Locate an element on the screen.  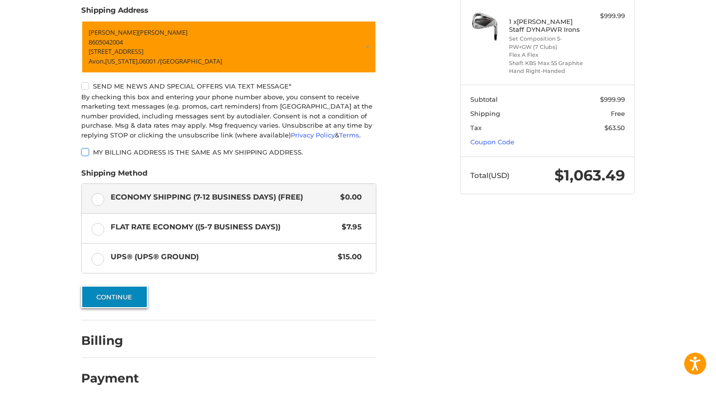
span: Flat Rate Economy ((5-7 Business Days)) is located at coordinates (224, 227).